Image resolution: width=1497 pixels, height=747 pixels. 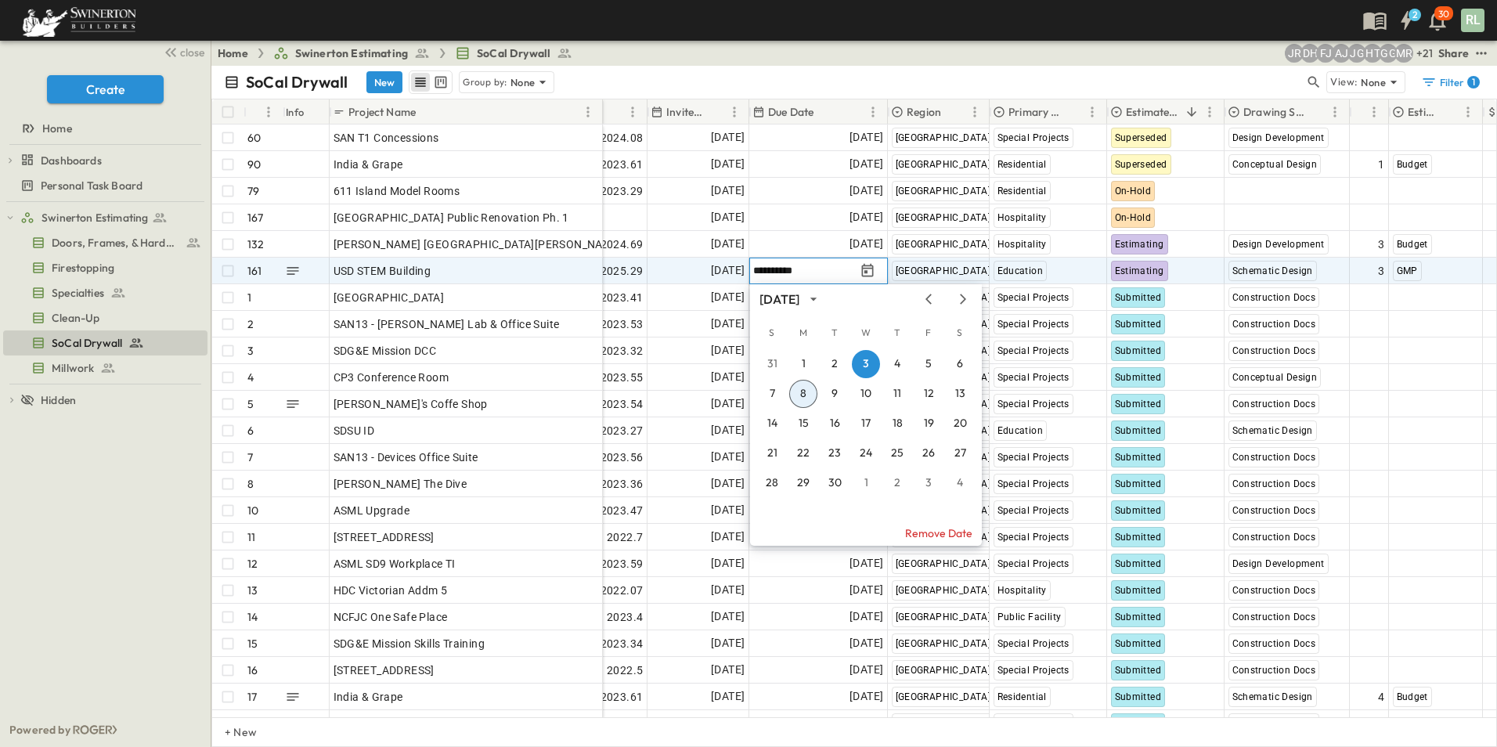 What do you see at coordinates (103, 318) in the screenshot?
I see `a: Clean-Up` at bounding box center [103, 318].